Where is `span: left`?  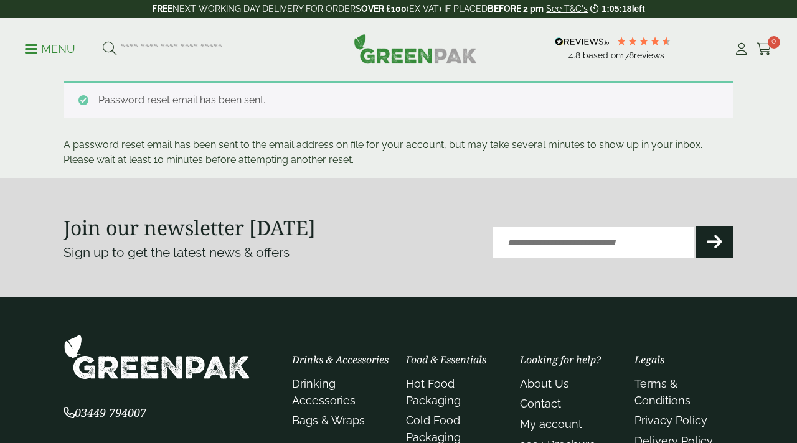 span: left is located at coordinates (638, 9).